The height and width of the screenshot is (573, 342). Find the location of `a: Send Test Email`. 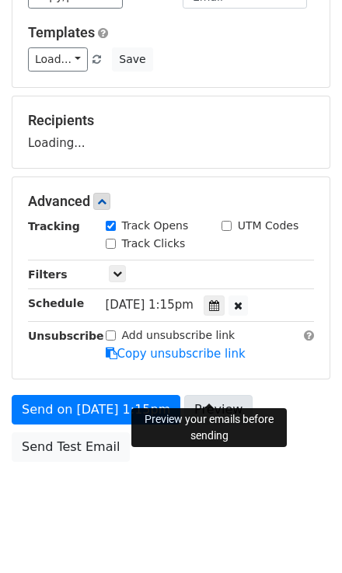

a: Send Test Email is located at coordinates (71, 447).